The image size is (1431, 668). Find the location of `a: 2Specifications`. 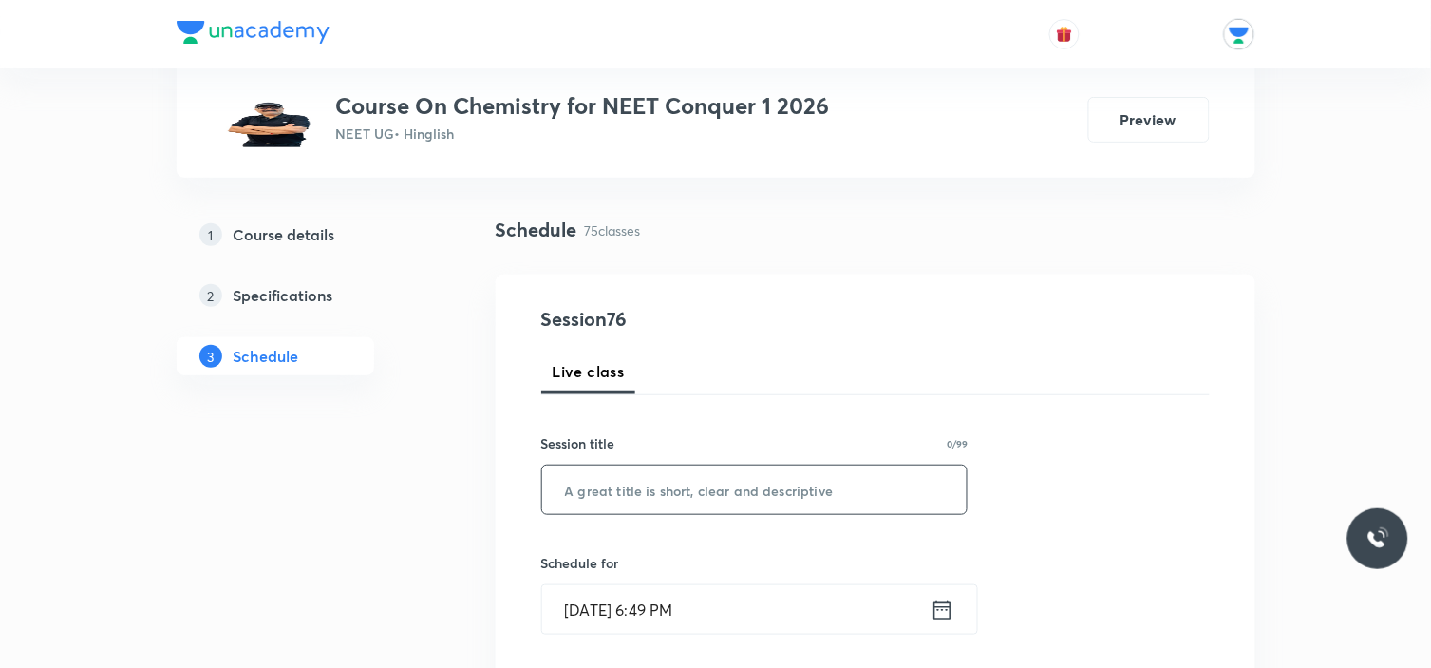

a: 2Specifications is located at coordinates (306, 295).